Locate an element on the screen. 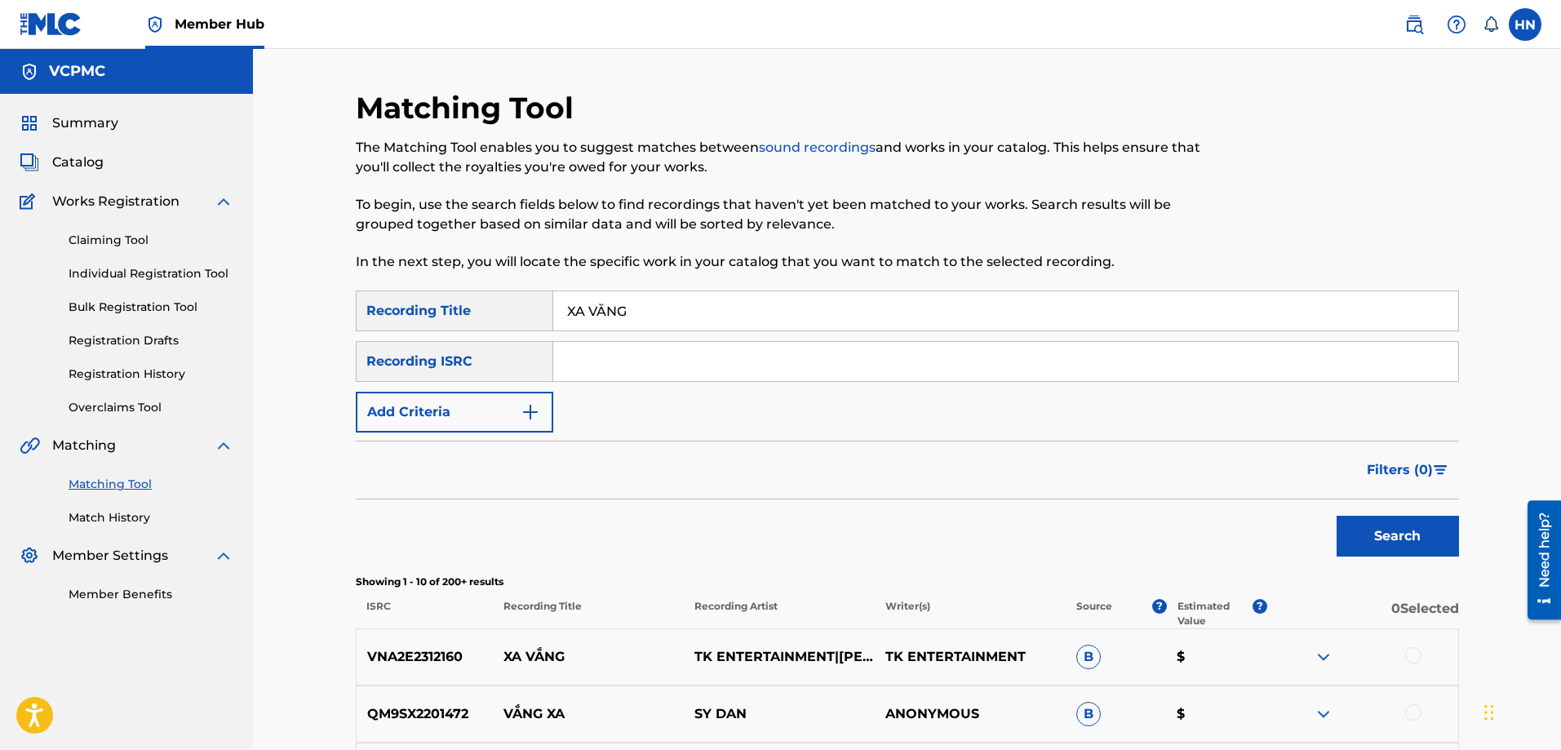 The width and height of the screenshot is (1561, 750). img: help is located at coordinates (1457, 24).